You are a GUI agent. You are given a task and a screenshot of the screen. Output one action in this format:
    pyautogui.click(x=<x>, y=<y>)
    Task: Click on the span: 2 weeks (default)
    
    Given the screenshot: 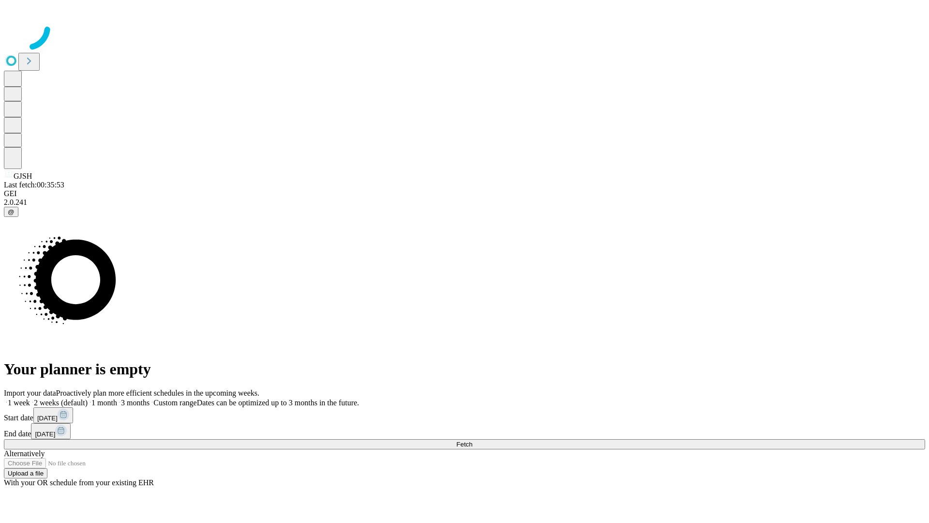 What is the action you would take?
    pyautogui.click(x=61, y=402)
    